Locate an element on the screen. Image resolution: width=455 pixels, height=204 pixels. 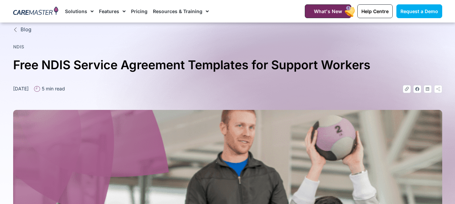
a: What's New is located at coordinates (328, 11).